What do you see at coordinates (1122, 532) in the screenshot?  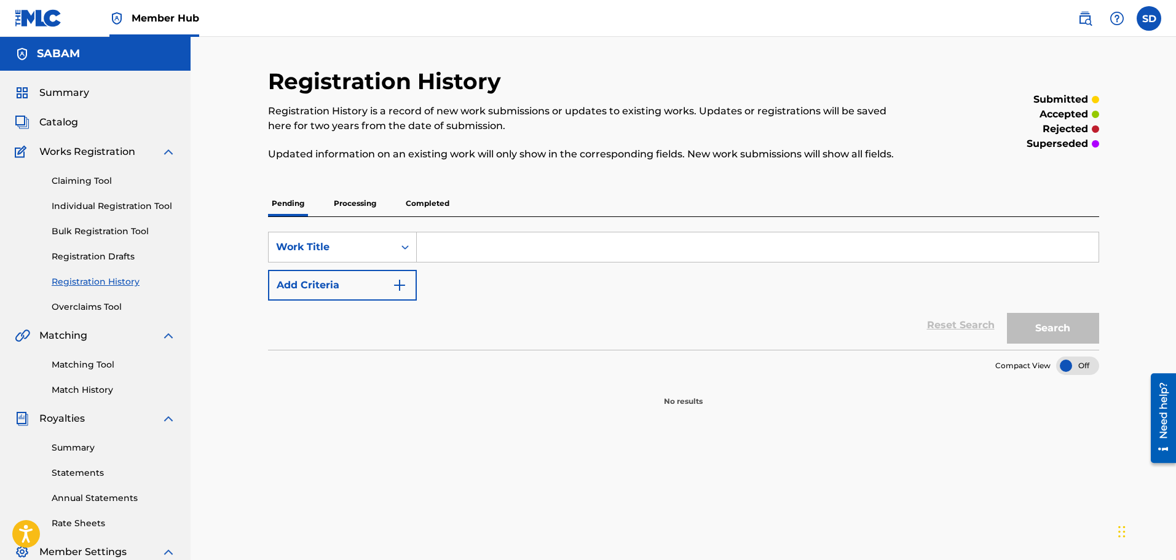 I see `div: Drag` at bounding box center [1122, 532].